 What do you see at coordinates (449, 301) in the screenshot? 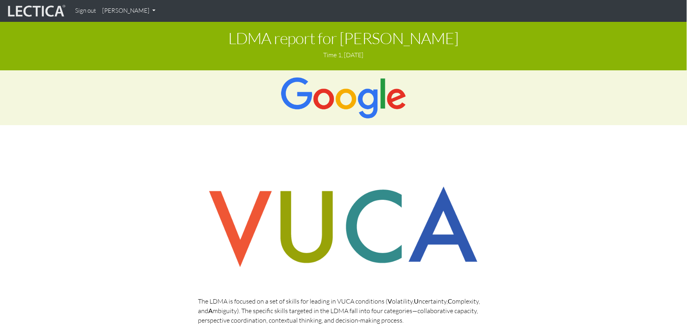
I see `strong: C` at bounding box center [449, 301].